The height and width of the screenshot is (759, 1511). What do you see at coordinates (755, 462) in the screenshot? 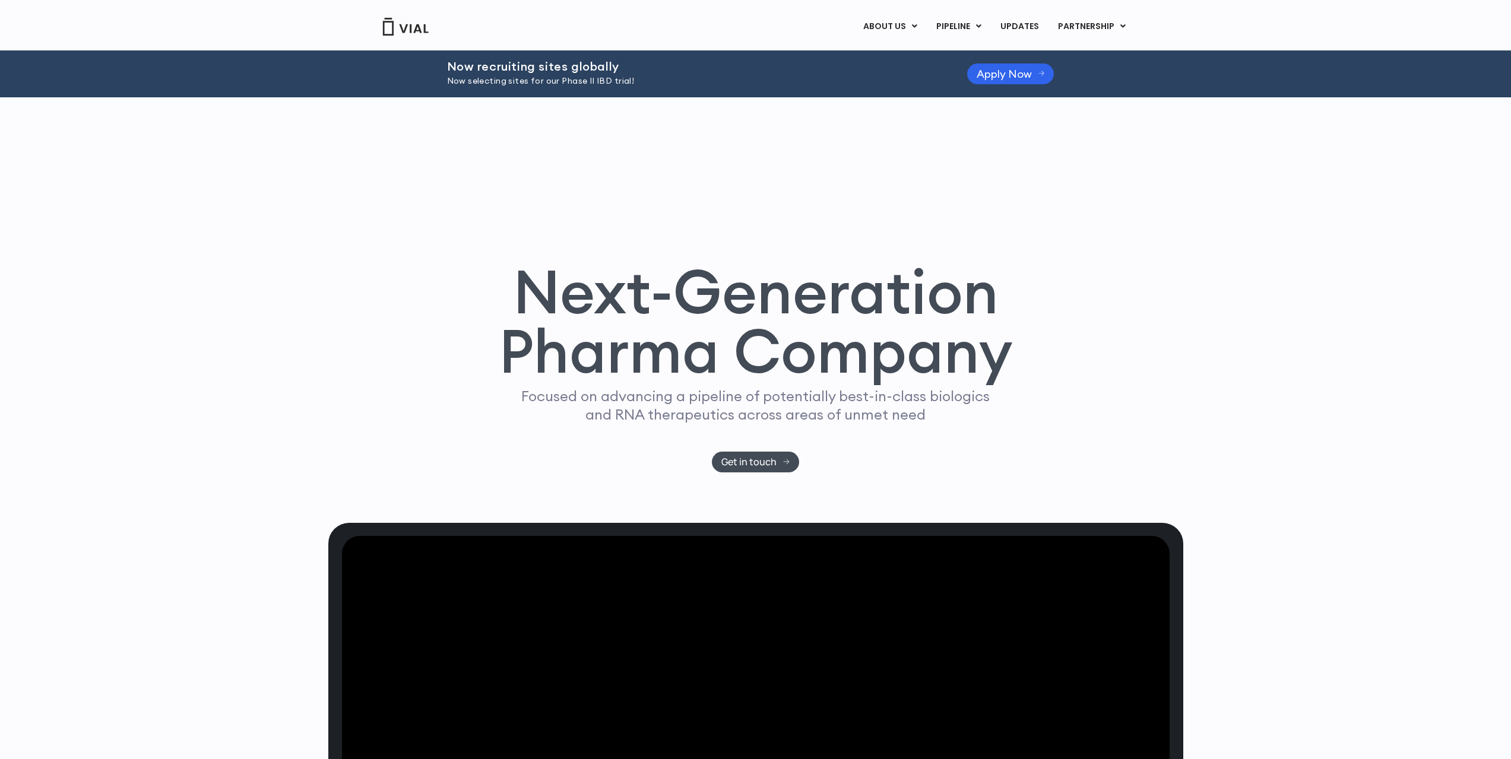
I see `a: Get in touch` at bounding box center [755, 462].